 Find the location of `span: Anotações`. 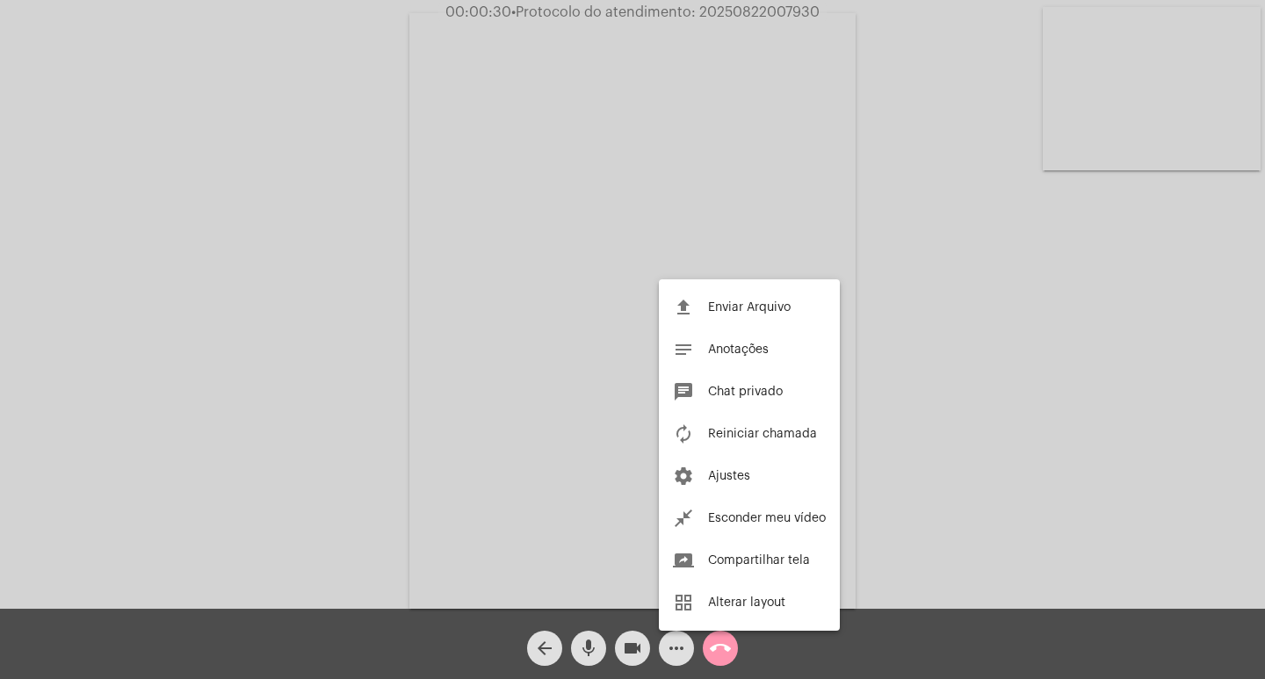

span: Anotações is located at coordinates (738, 350).